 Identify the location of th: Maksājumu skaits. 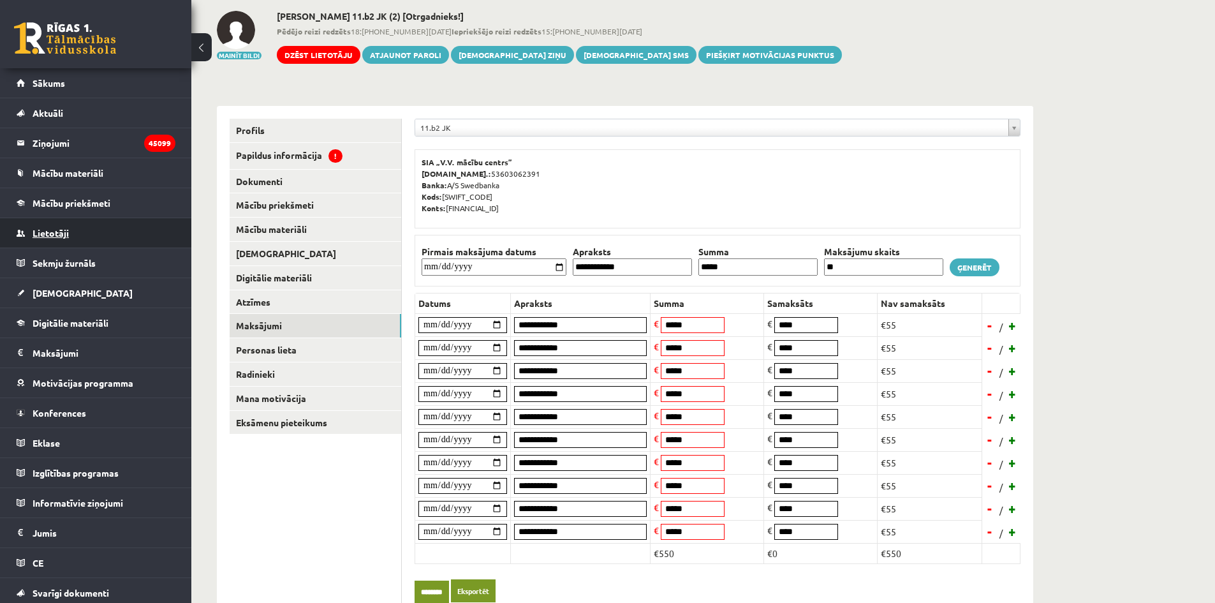
(884, 251).